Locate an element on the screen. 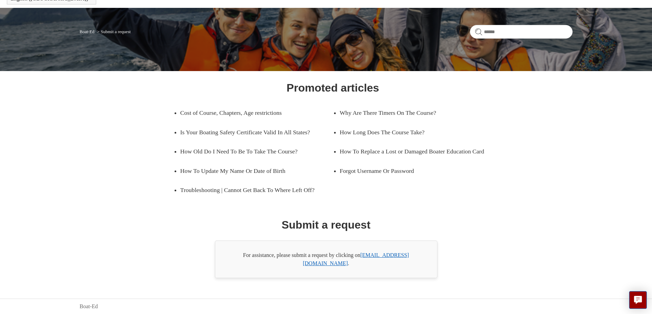  a: How To Update My Name Or Date of Birth is located at coordinates (251, 171).